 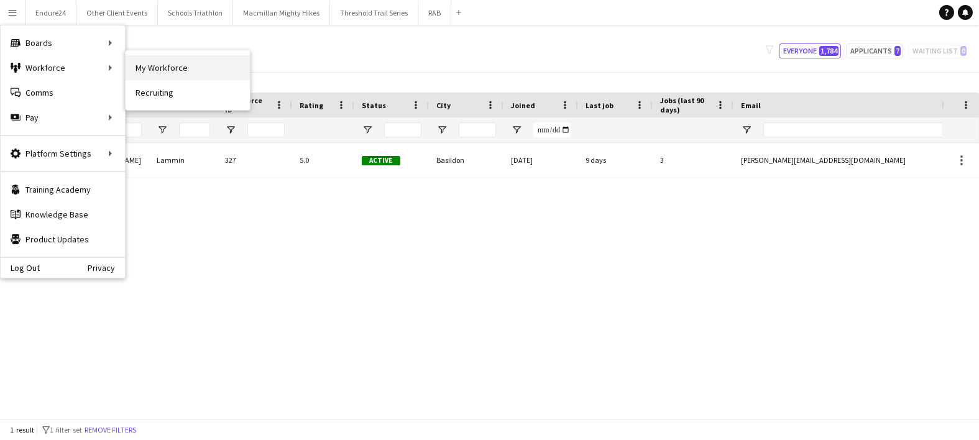 What do you see at coordinates (188, 68) in the screenshot?
I see `a: My Workforce` at bounding box center [188, 68].